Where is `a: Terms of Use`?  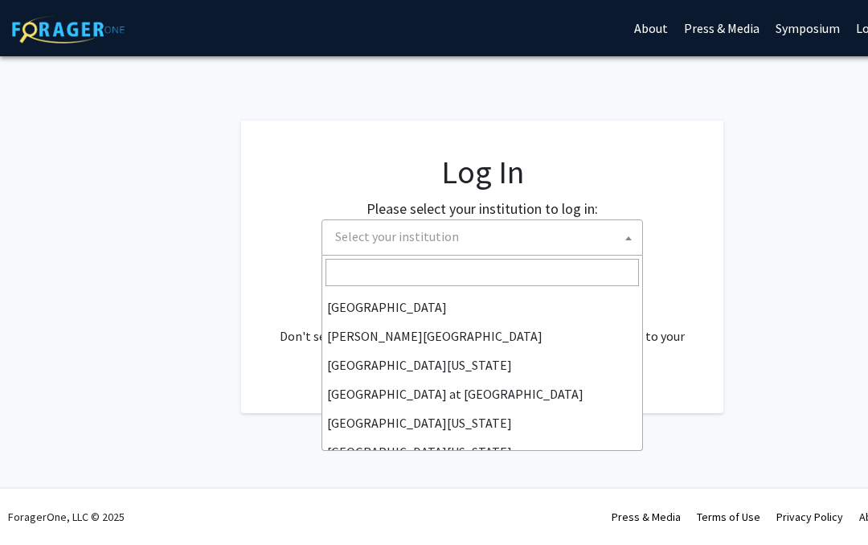 a: Terms of Use is located at coordinates (728, 517).